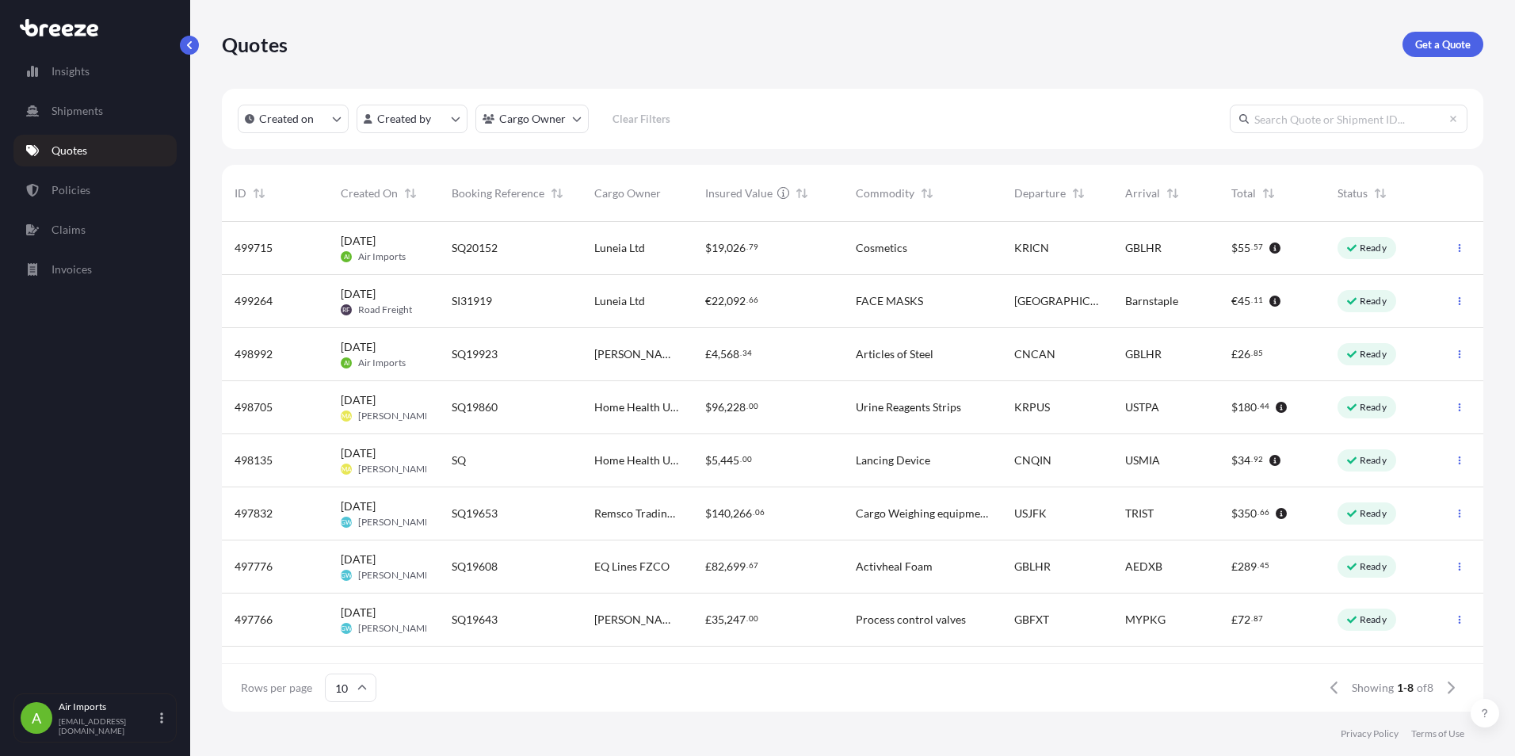 This screenshot has height=756, width=1515. Describe the element at coordinates (254, 567) in the screenshot. I see `span: 497776` at that location.